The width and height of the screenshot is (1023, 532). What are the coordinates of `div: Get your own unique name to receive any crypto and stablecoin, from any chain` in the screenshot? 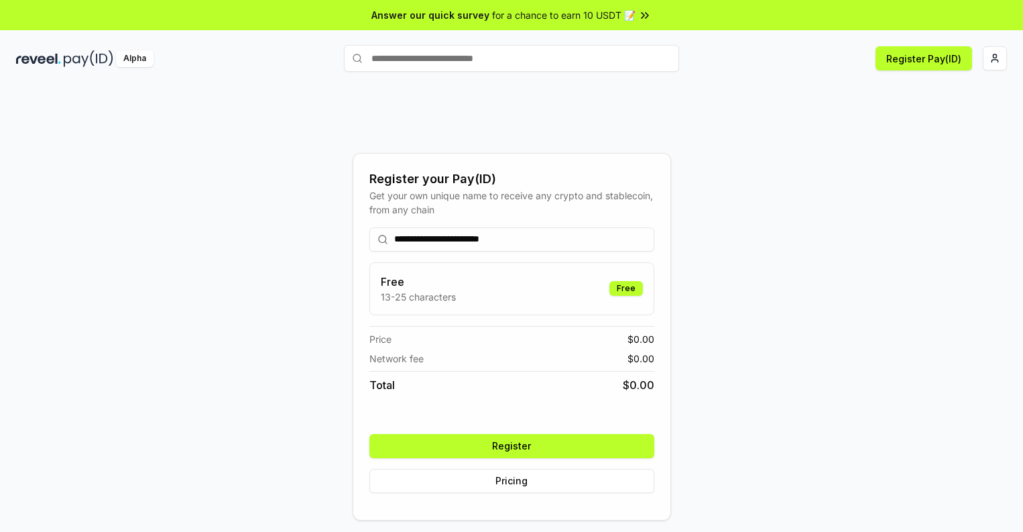 It's located at (511, 202).